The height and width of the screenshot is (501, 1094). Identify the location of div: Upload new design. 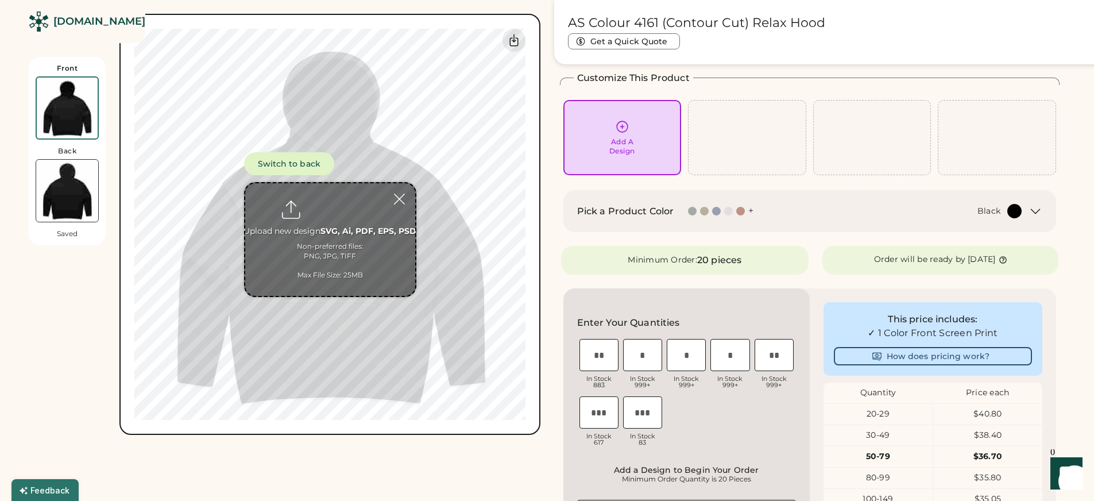
(329, 231).